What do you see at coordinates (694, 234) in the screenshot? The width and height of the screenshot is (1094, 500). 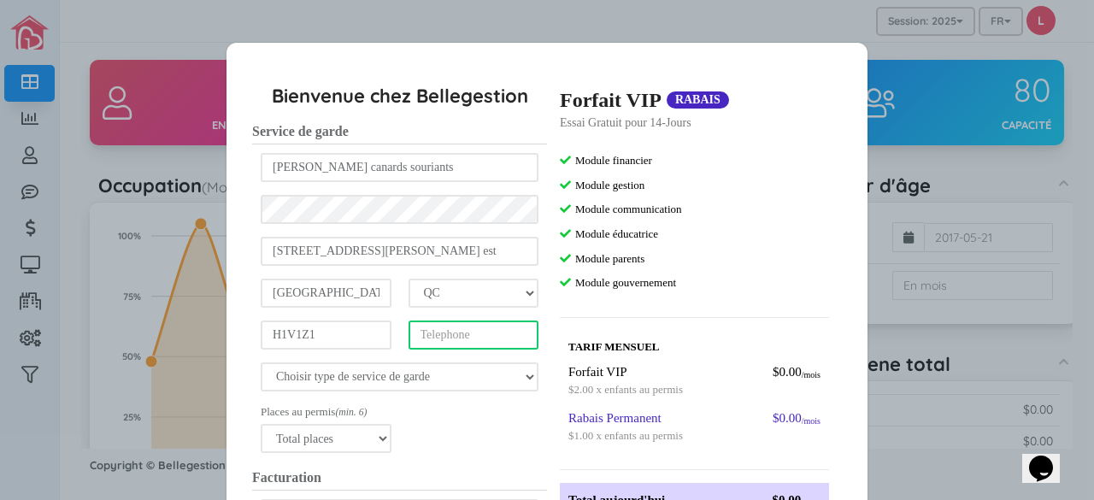 I see `div: Module éducatrice` at bounding box center [694, 234].